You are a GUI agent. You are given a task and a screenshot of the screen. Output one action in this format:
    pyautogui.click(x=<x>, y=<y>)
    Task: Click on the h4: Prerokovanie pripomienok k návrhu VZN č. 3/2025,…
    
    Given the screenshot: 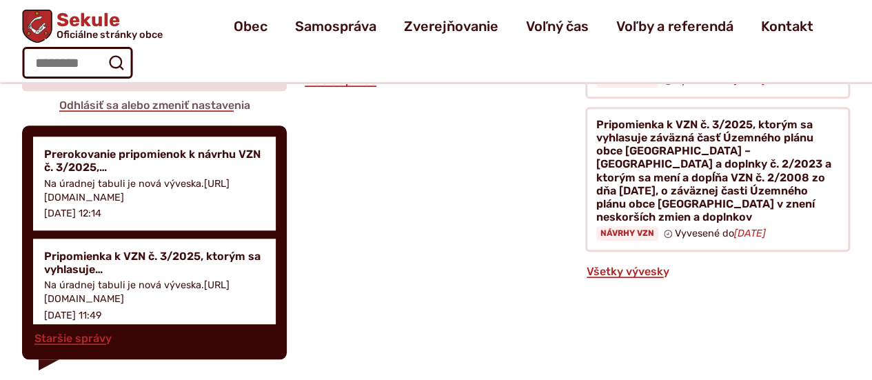 What is the action you would take?
    pyautogui.click(x=154, y=161)
    